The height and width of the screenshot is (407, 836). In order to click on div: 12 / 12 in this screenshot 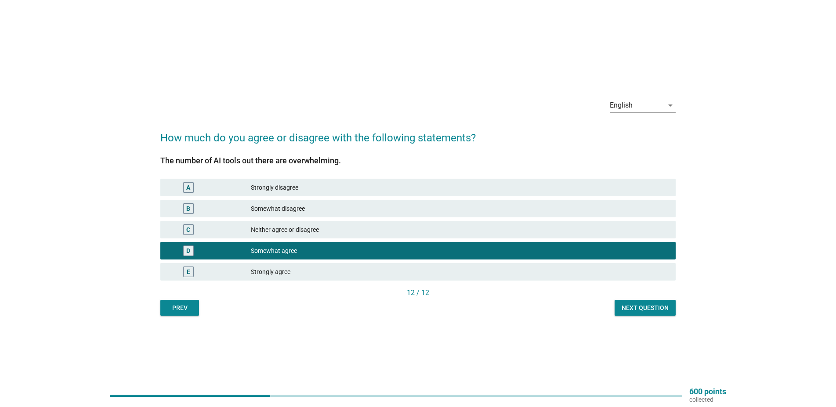, I will do `click(418, 293)`.